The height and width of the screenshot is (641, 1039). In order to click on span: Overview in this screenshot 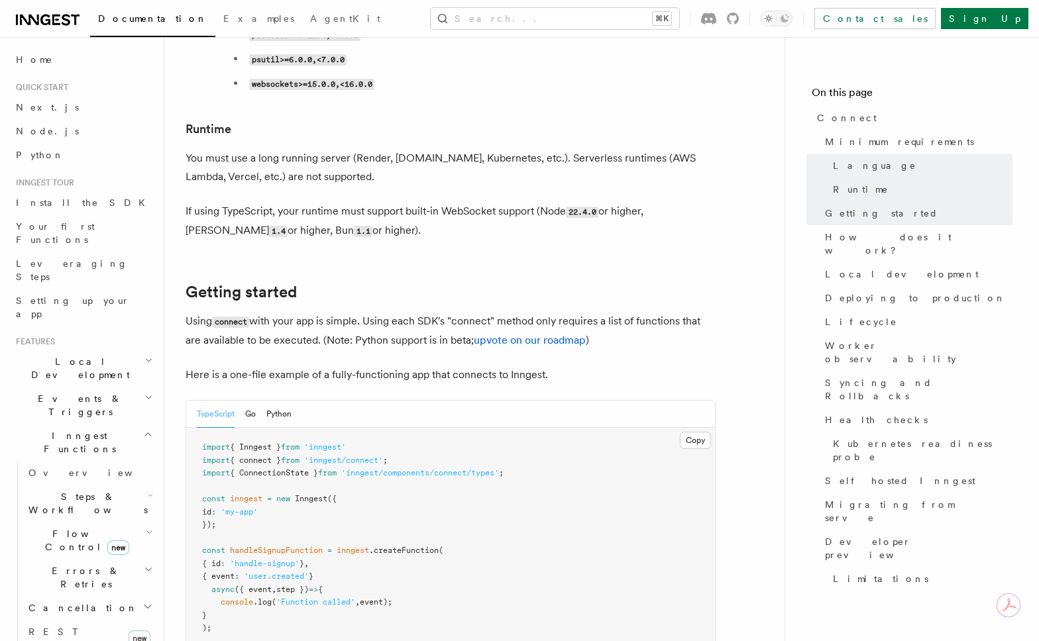, I will do `click(97, 473)`.